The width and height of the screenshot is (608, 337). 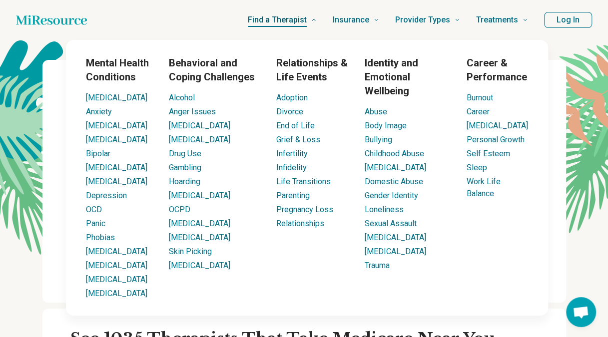 What do you see at coordinates (185, 153) in the screenshot?
I see `a: Drug Use` at bounding box center [185, 153].